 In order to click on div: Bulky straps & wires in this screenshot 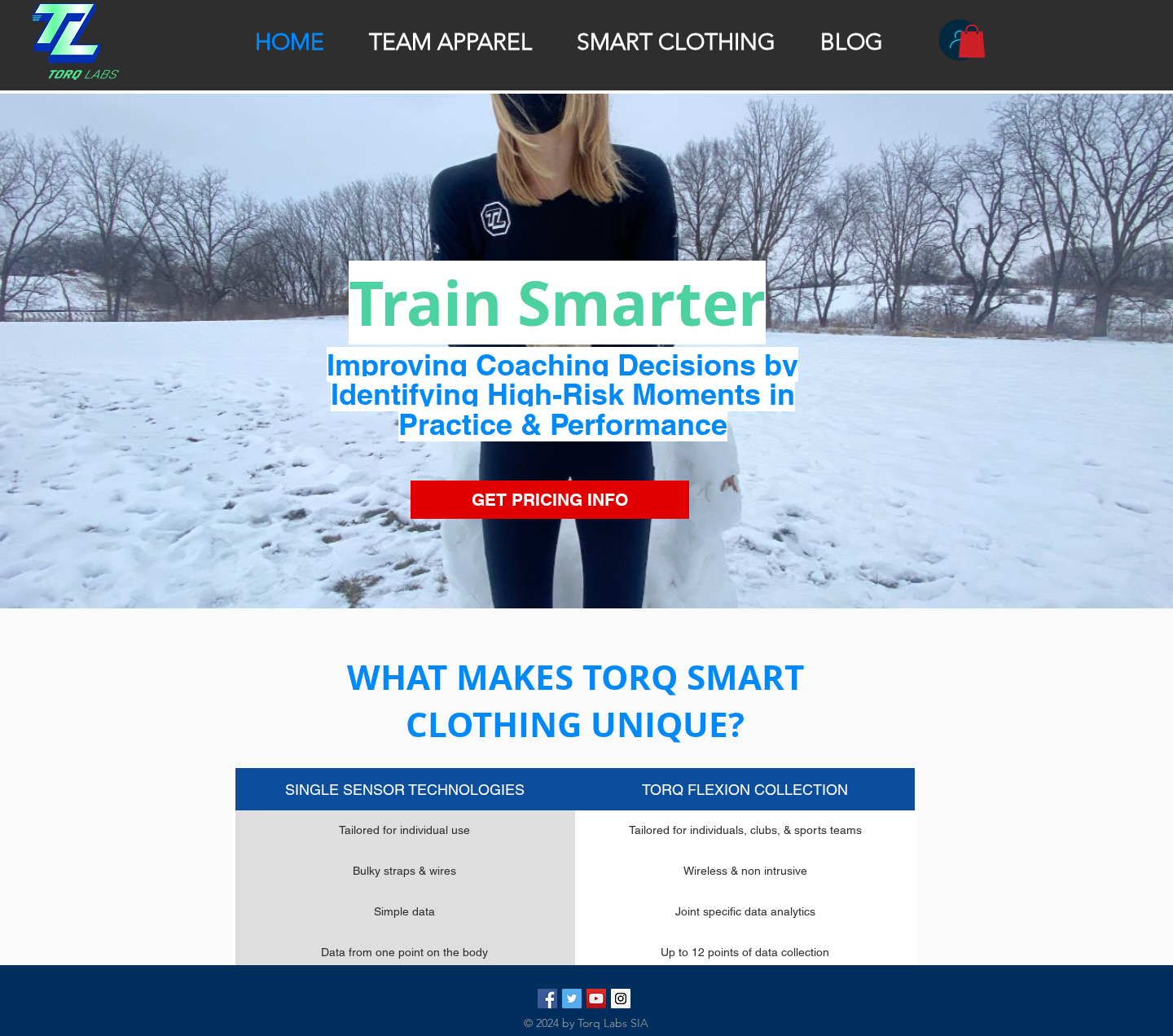, I will do `click(404, 872)`.